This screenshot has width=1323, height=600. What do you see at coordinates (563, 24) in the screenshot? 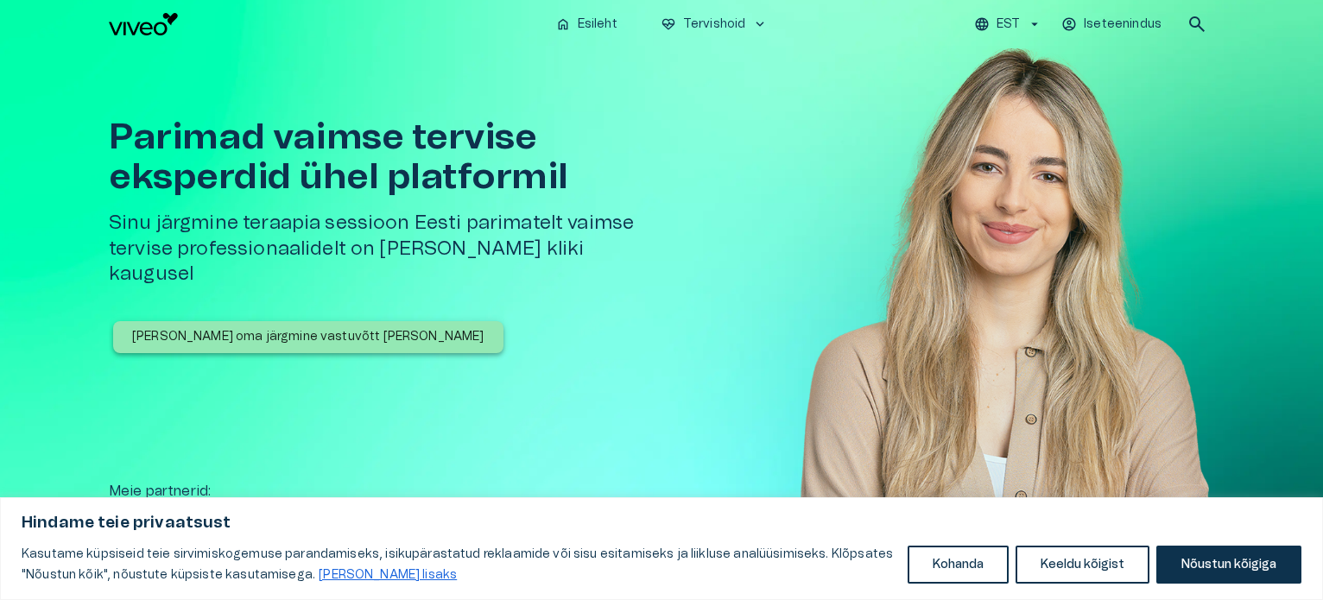
I see `span: home` at bounding box center [563, 24].